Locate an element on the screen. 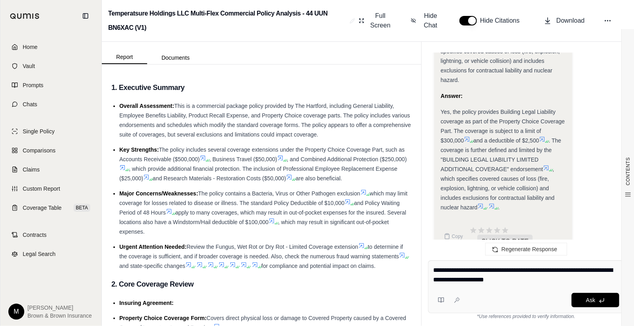 Image resolution: width=634 pixels, height=326 pixels. span: and Research Materials - Restoration Costs ($50,000) is located at coordinates (219, 178).